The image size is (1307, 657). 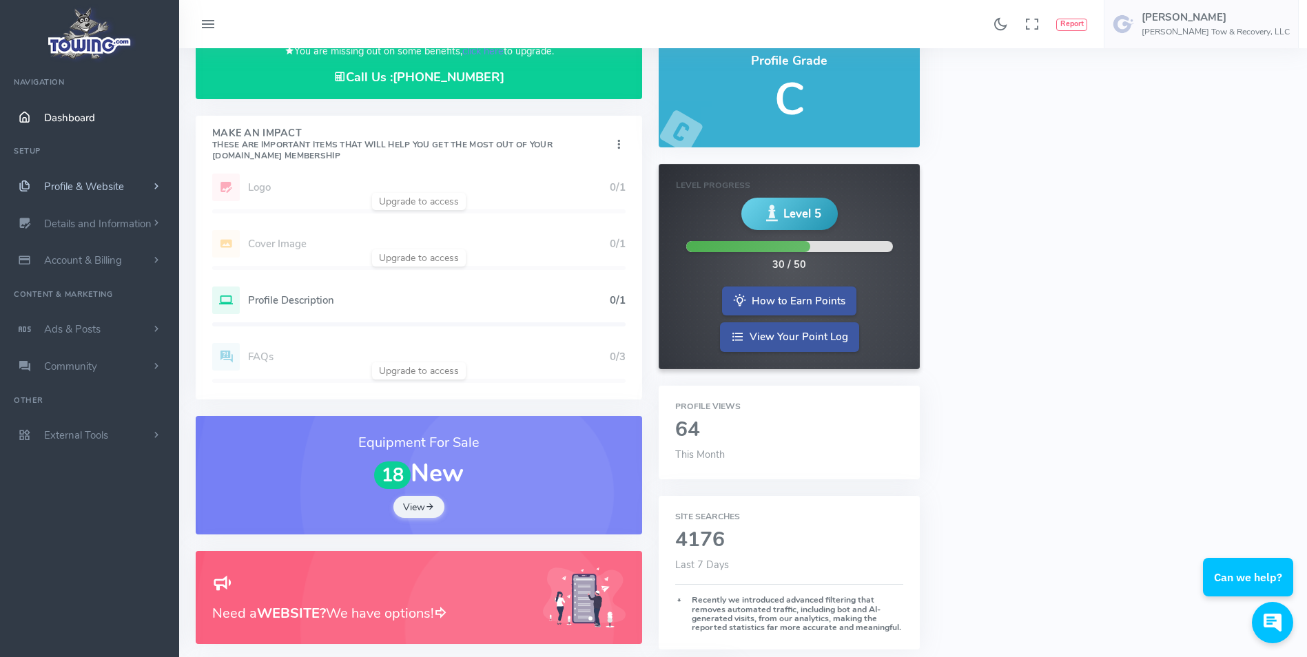 What do you see at coordinates (419, 475) in the screenshot?
I see `h1: New` at bounding box center [419, 475].